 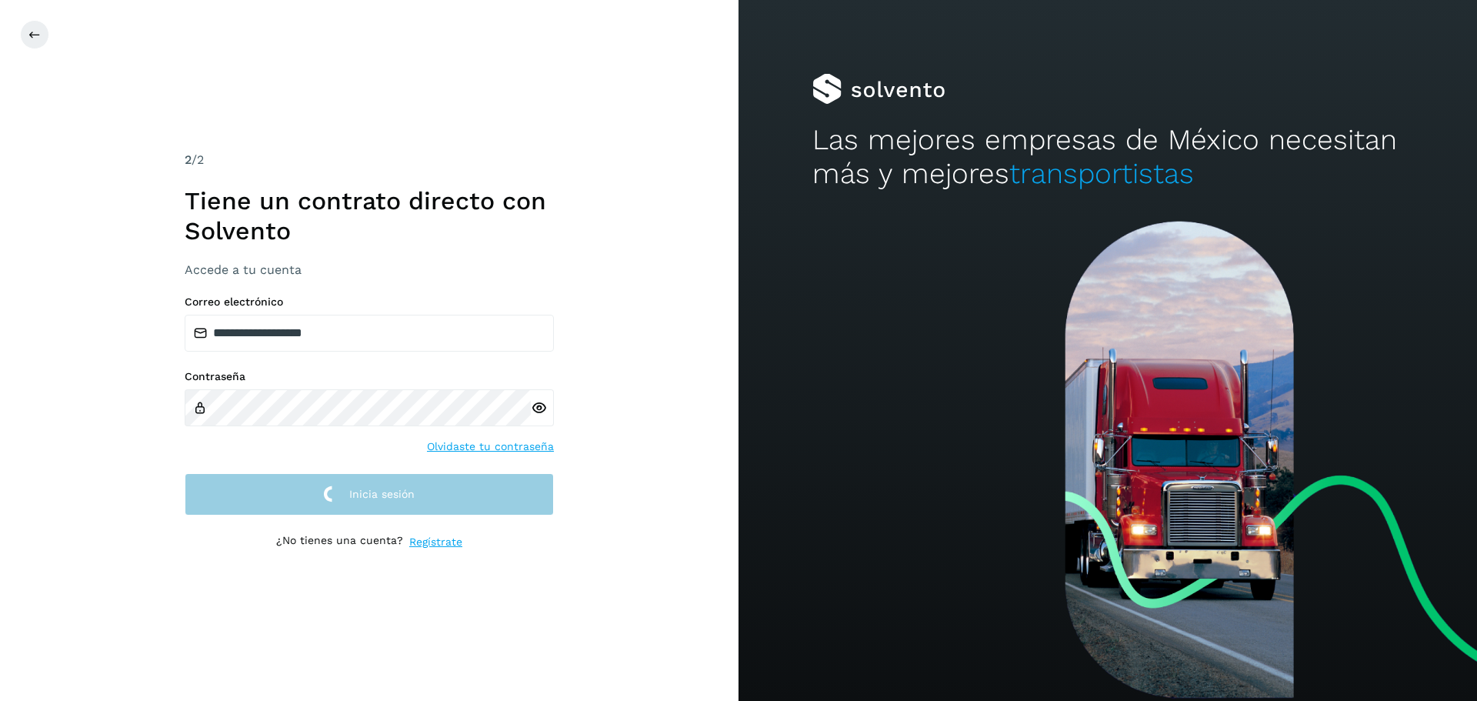 What do you see at coordinates (339, 542) in the screenshot?
I see `p: ¿No tienes una cuenta?` at bounding box center [339, 542].